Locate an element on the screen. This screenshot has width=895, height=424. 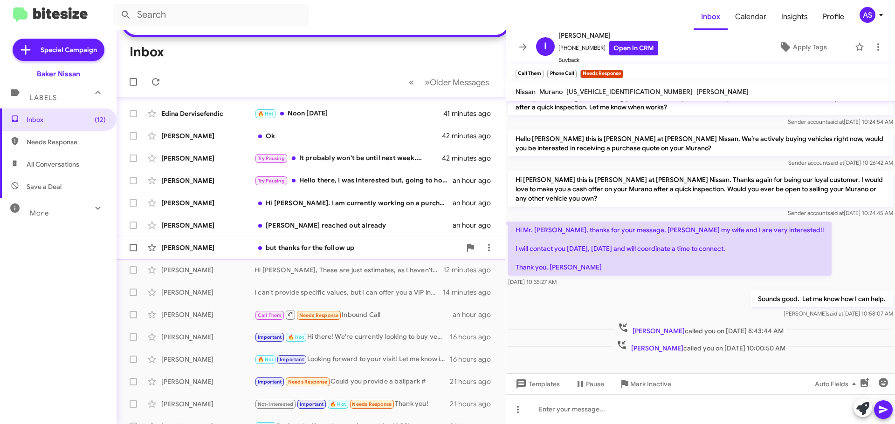
h1: Inbox is located at coordinates (147, 52).